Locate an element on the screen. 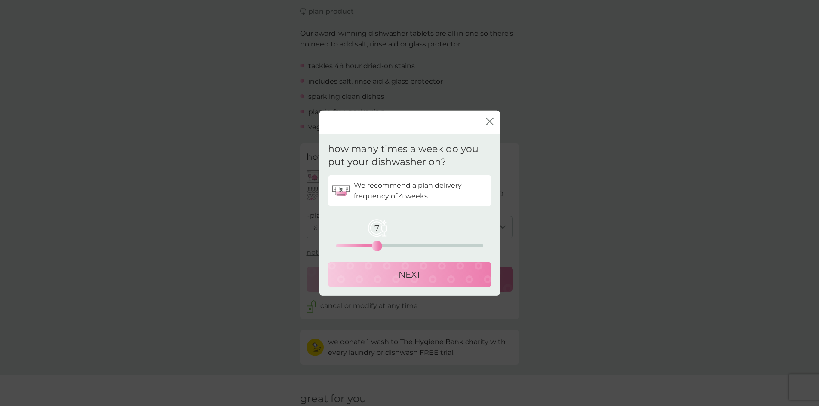 The image size is (819, 406). button: close is located at coordinates (489, 122).